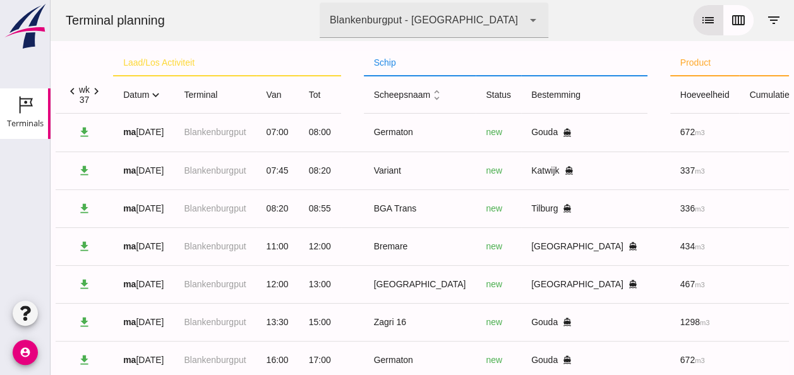 The height and width of the screenshot is (375, 794). I want to click on div: Terminals, so click(25, 123).